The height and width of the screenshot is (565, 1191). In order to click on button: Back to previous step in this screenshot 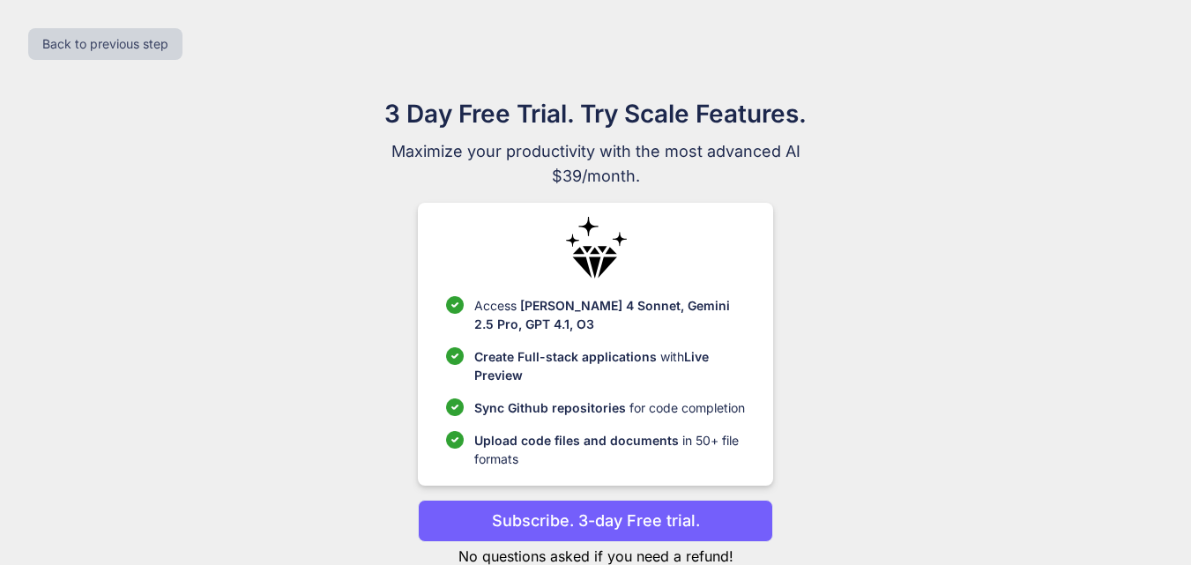, I will do `click(105, 44)`.